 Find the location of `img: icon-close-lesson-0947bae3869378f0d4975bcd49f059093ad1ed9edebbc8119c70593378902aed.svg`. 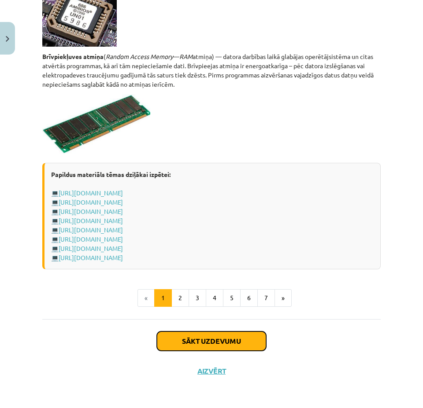

img: icon-close-lesson-0947bae3869378f0d4975bcd49f059093ad1ed9edebbc8119c70593378902aed.svg is located at coordinates (7, 39).